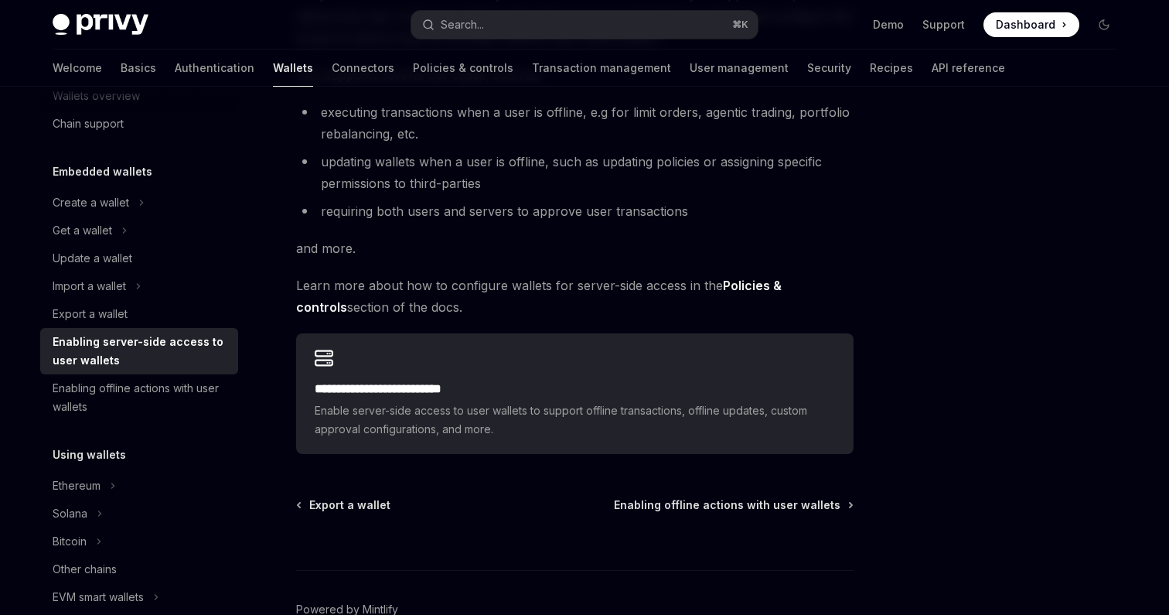 The width and height of the screenshot is (1169, 615). What do you see at coordinates (139, 351) in the screenshot?
I see `a: Enabling server-side access to user wallets` at bounding box center [139, 351].